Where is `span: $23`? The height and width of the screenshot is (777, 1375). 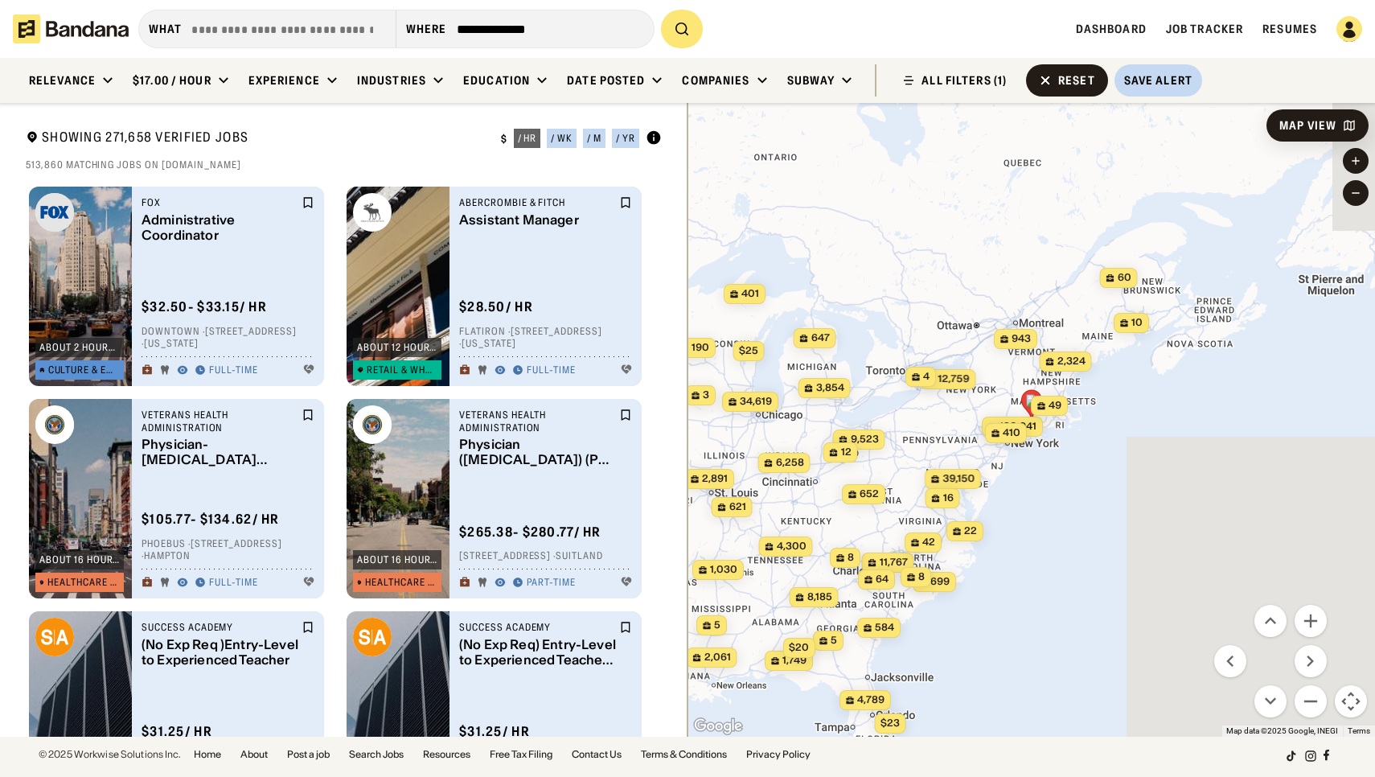 span: $23 is located at coordinates (889, 722).